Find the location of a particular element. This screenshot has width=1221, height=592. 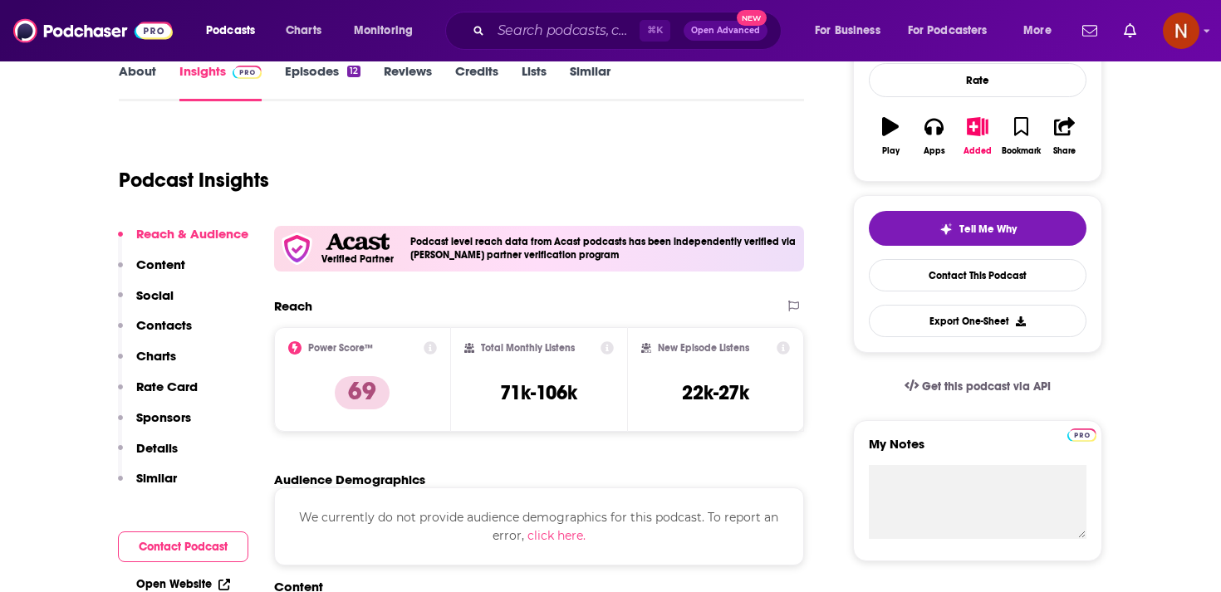

h3: 22k-27k is located at coordinates (715, 393).